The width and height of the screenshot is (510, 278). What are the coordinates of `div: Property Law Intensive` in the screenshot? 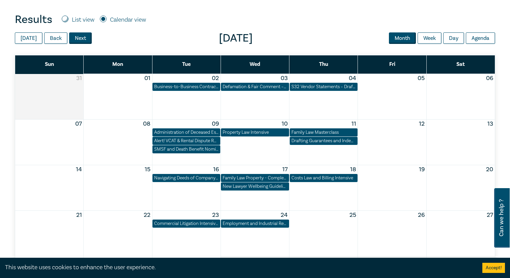 It's located at (255, 132).